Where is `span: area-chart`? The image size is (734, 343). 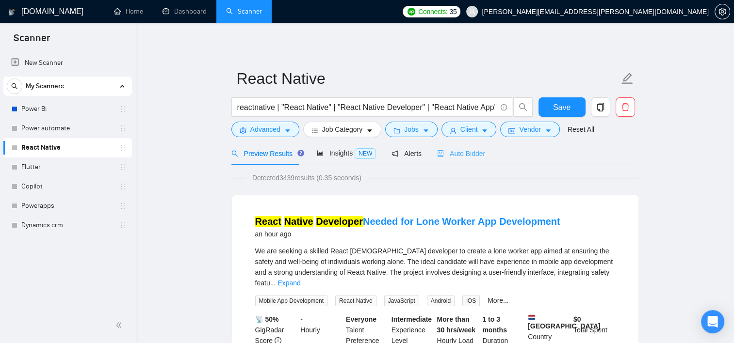
span: area-chart is located at coordinates (320, 153).